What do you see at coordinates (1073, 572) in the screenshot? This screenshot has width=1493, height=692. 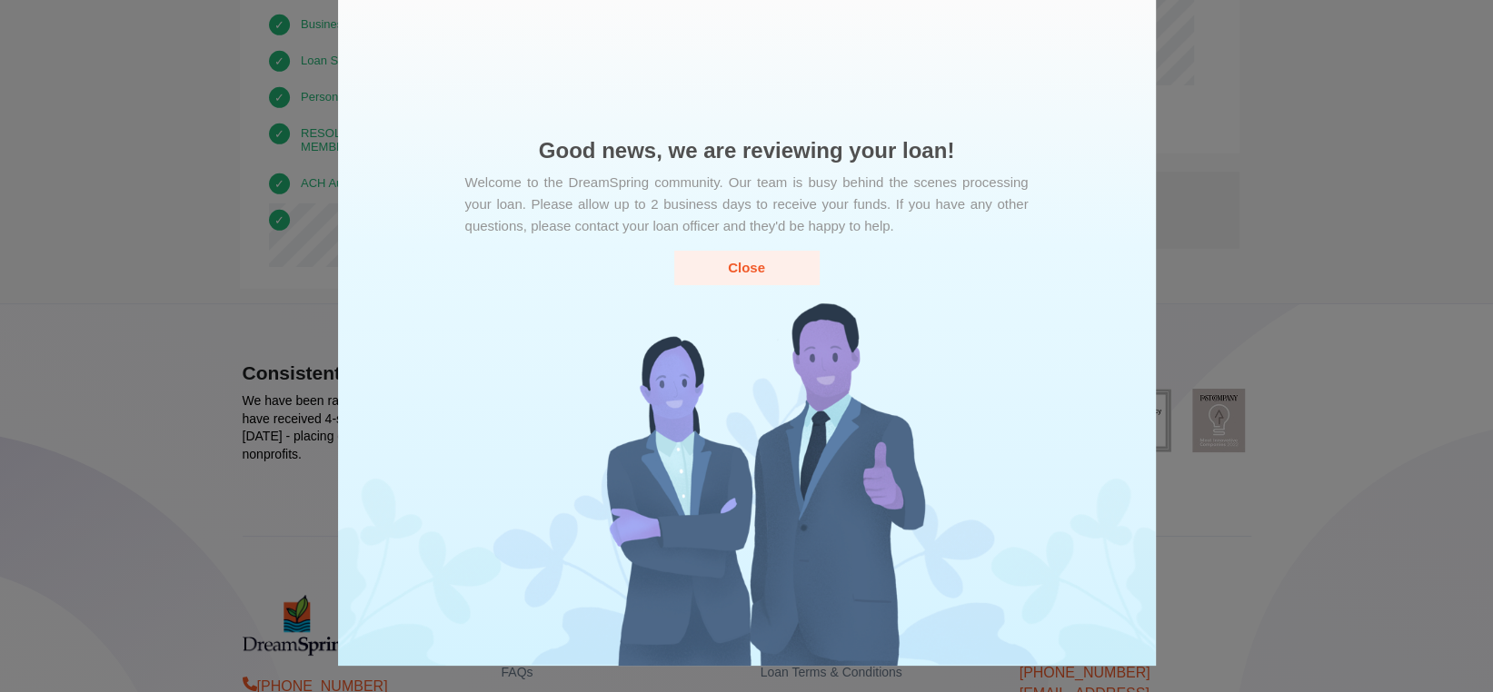 I see `img: banner-right-7faaebecb9cc8a8b8e4d060791a95e06bbdd76f1cbb7998ea156dda7bc32fd76.png` at bounding box center [1073, 572].